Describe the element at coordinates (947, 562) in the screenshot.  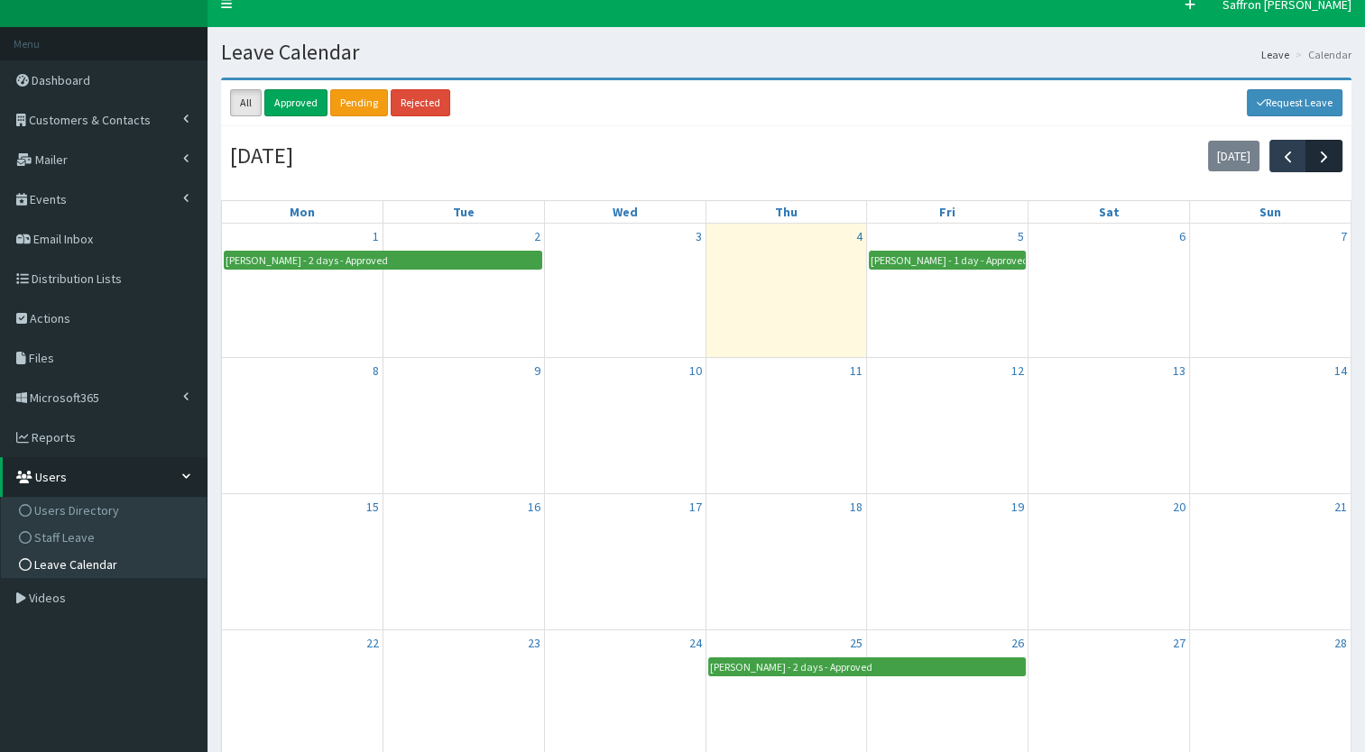
I see `td: September 19, 2025` at that location.